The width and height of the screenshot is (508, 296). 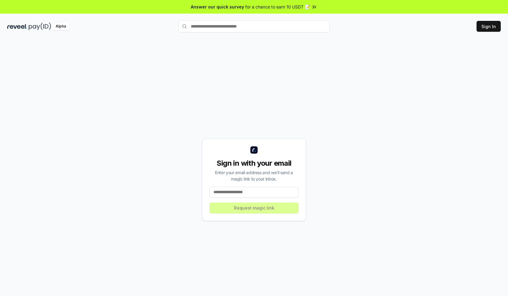 What do you see at coordinates (254, 163) in the screenshot?
I see `div: Sign in with your email` at bounding box center [254, 163].